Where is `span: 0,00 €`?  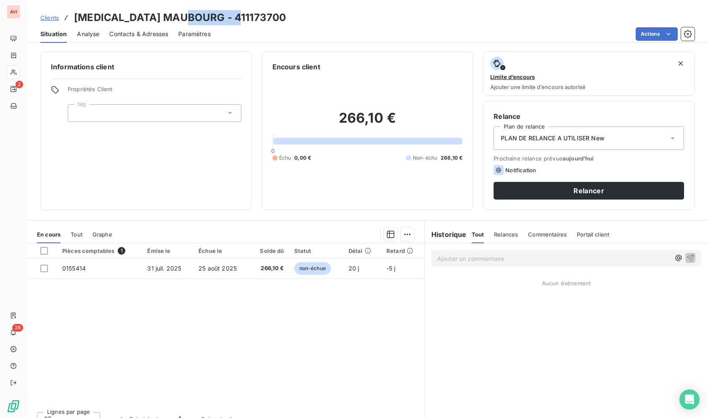 span: 0,00 € is located at coordinates (303, 158).